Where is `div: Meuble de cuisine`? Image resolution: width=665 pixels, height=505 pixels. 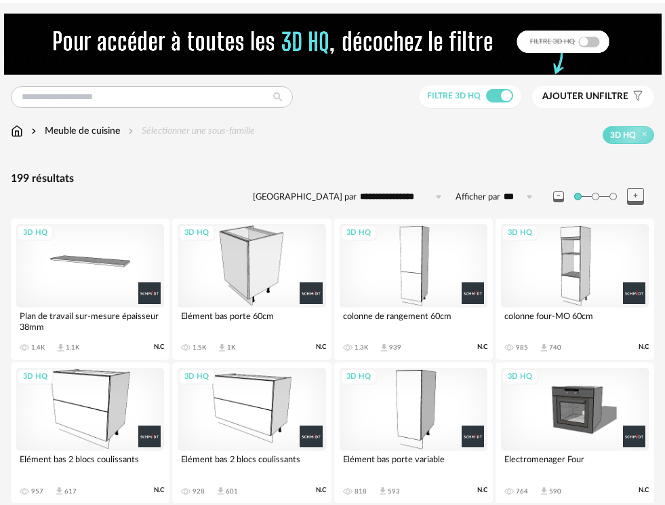
div: Meuble de cuisine is located at coordinates (74, 131).